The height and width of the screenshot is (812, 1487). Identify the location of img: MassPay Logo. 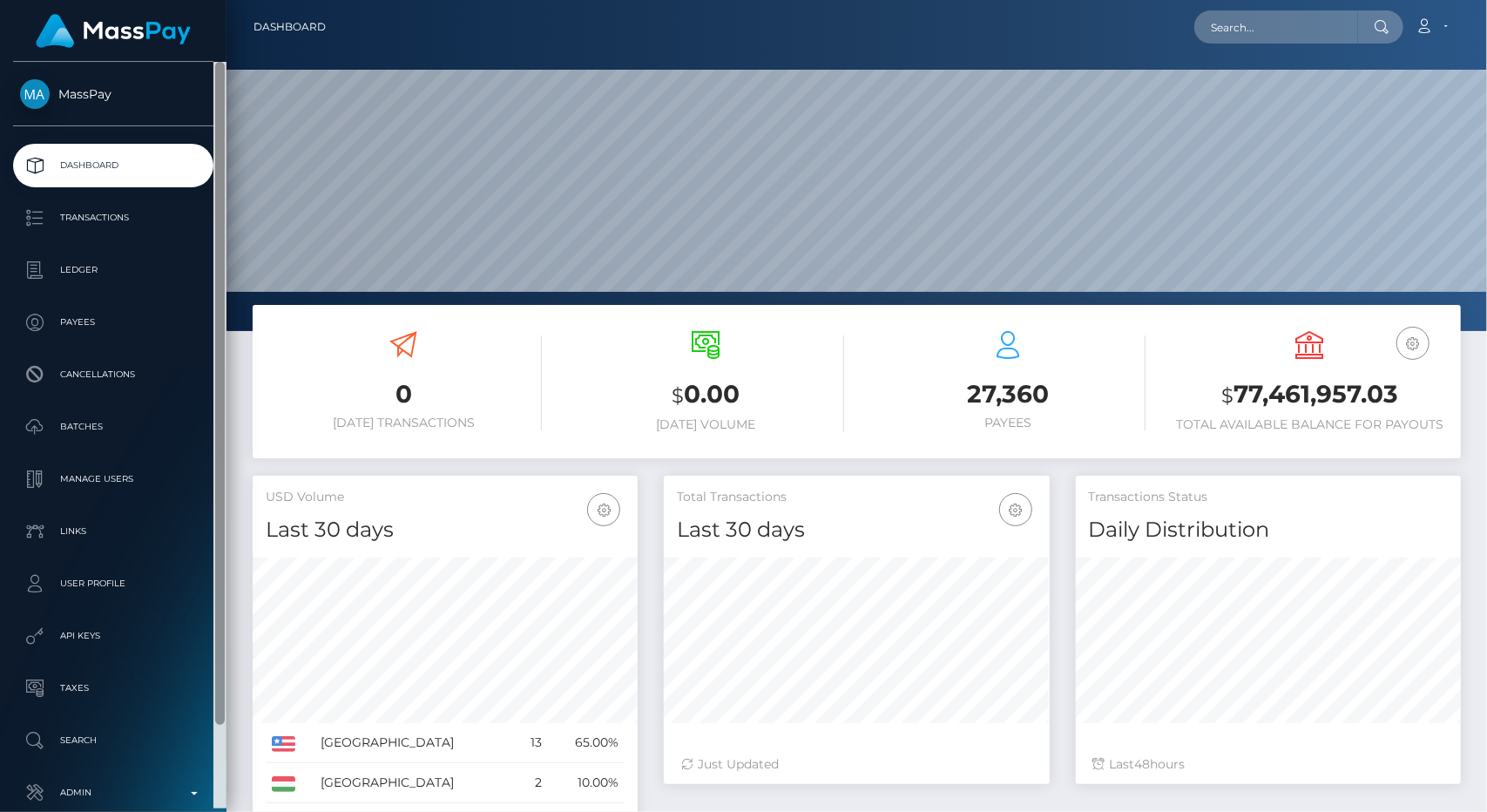
(113, 31).